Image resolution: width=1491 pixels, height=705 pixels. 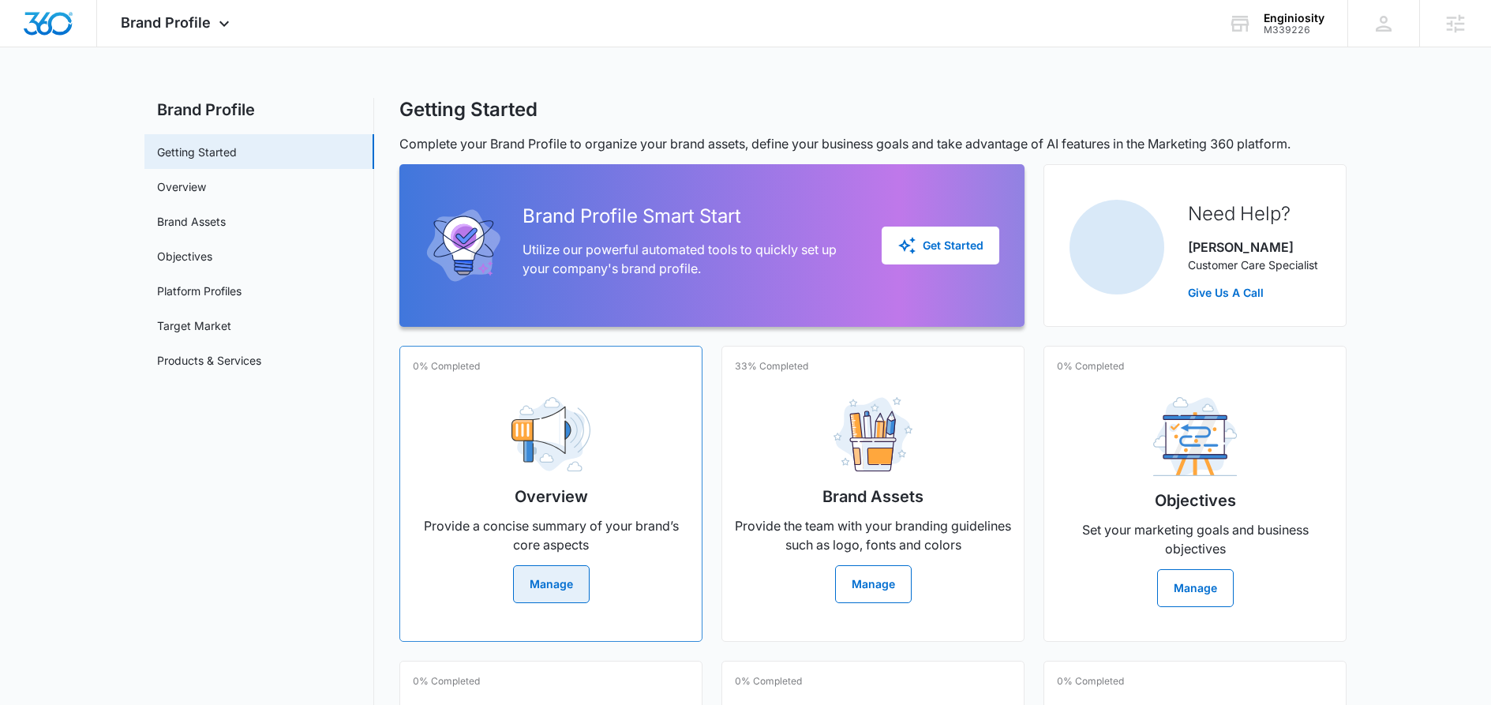 I want to click on h2: Need Help?, so click(x=1253, y=214).